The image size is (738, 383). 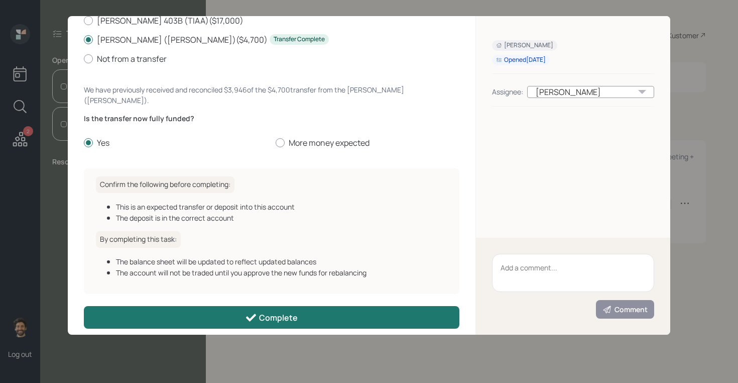 What do you see at coordinates (176, 143) in the screenshot?
I see `label: Yes` at bounding box center [176, 143].